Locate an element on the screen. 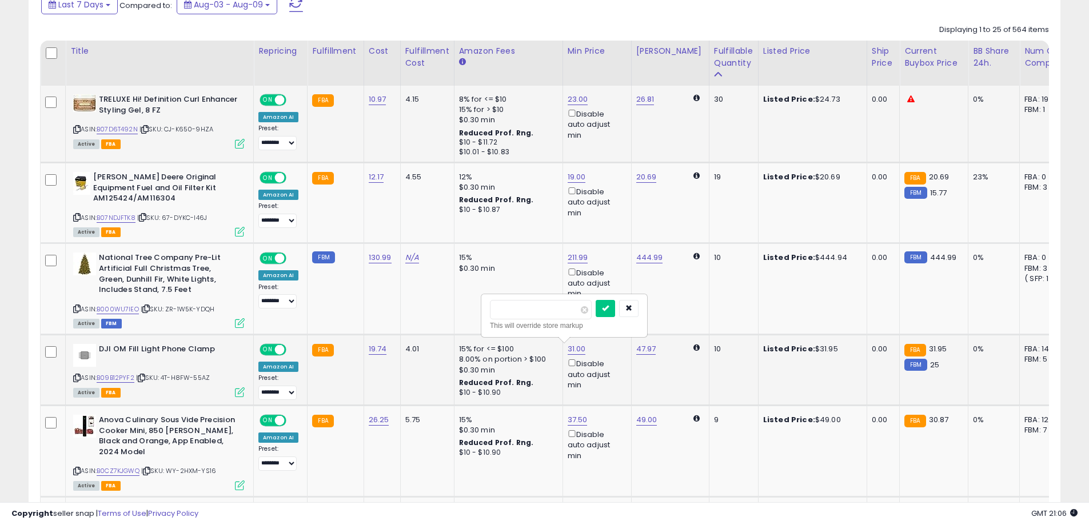 This screenshot has width=1089, height=525. div: Fulfillable Quantity is located at coordinates (733, 57).